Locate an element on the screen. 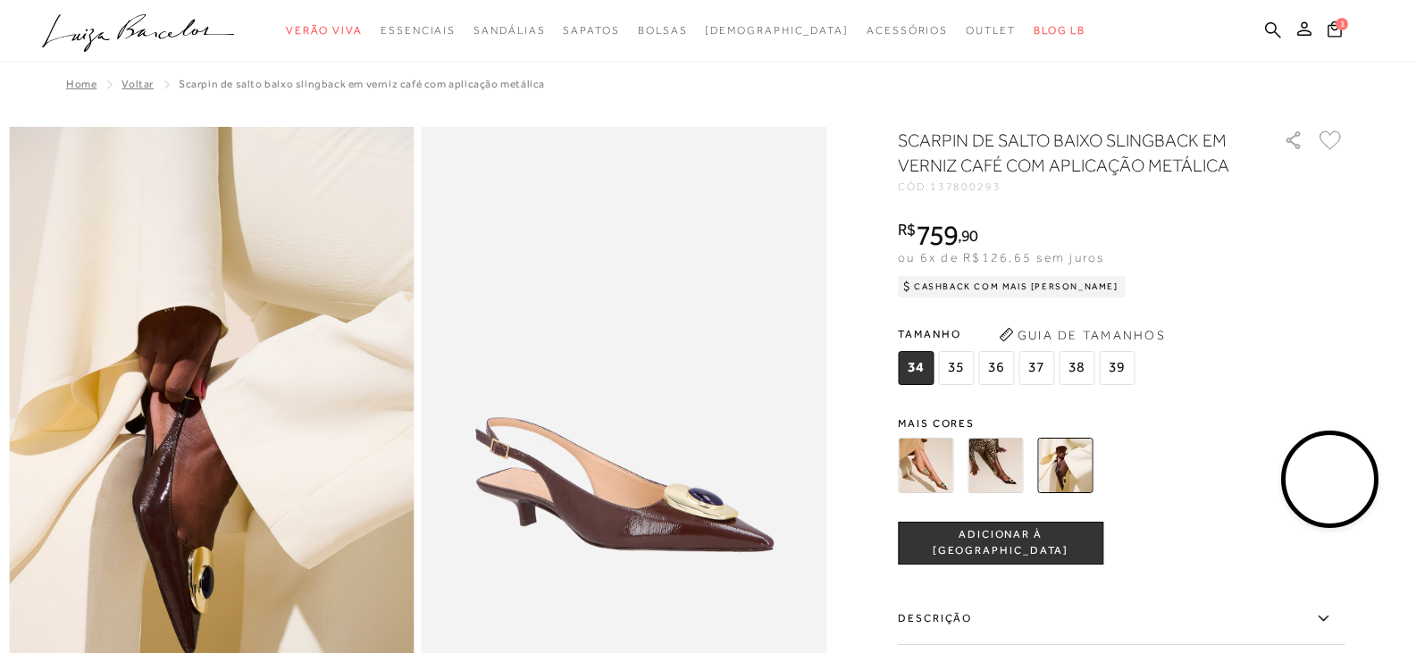 The width and height of the screenshot is (1416, 653). span: 137800293 is located at coordinates (966, 187).